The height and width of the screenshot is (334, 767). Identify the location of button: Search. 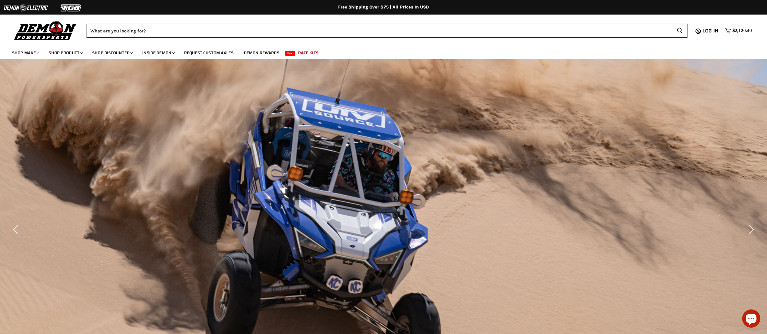
(680, 31).